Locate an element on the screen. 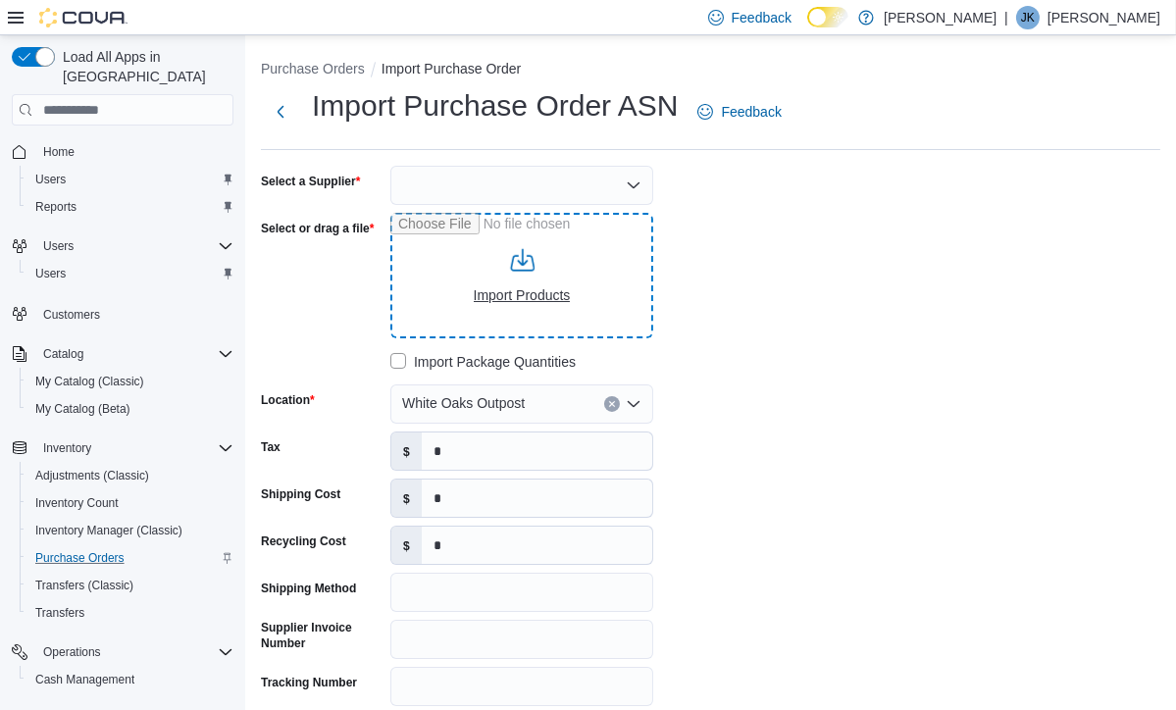  button: My Catalog (Beta) is located at coordinates (130, 409).